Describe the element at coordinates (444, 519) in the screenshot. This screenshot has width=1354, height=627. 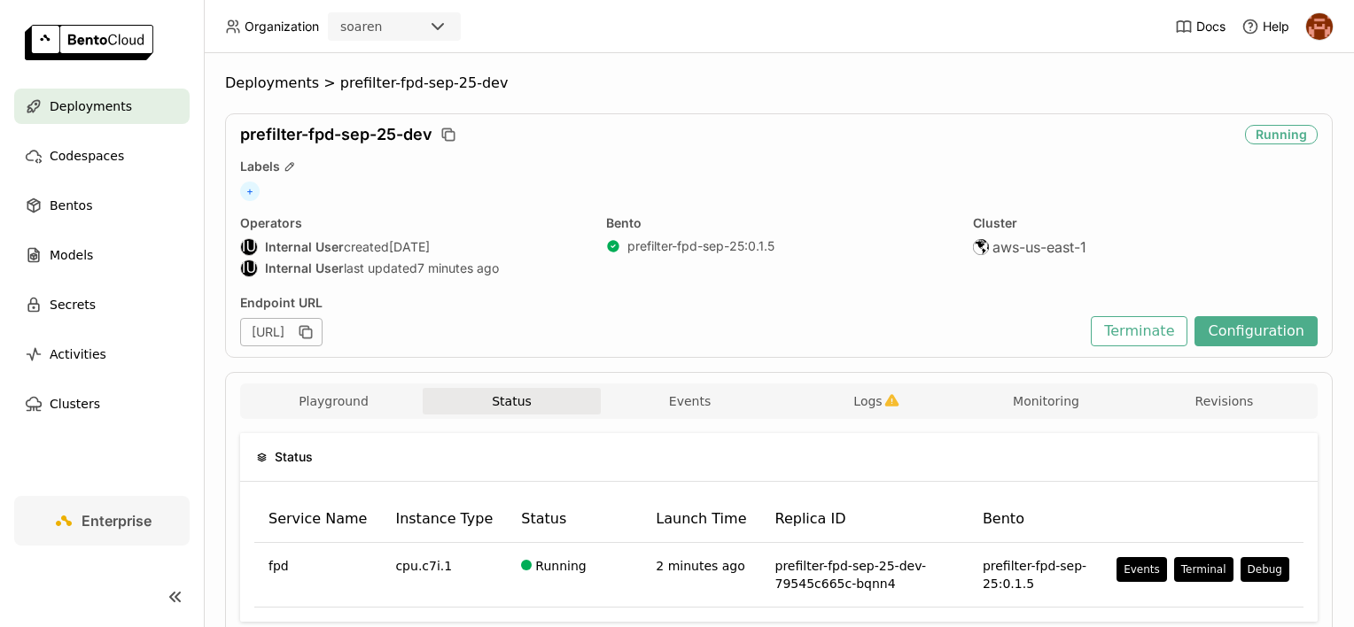
I see `th: Instance Type` at that location.